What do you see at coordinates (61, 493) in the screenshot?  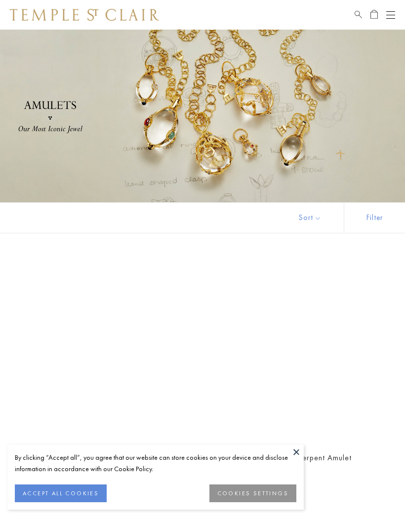 I see `button: ACCEPT ALL COOKIES` at bounding box center [61, 493].